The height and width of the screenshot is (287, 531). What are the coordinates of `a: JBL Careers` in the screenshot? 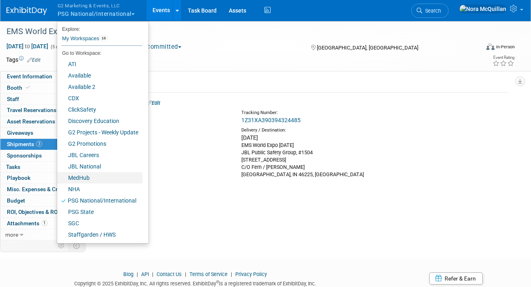 It's located at (100, 155).